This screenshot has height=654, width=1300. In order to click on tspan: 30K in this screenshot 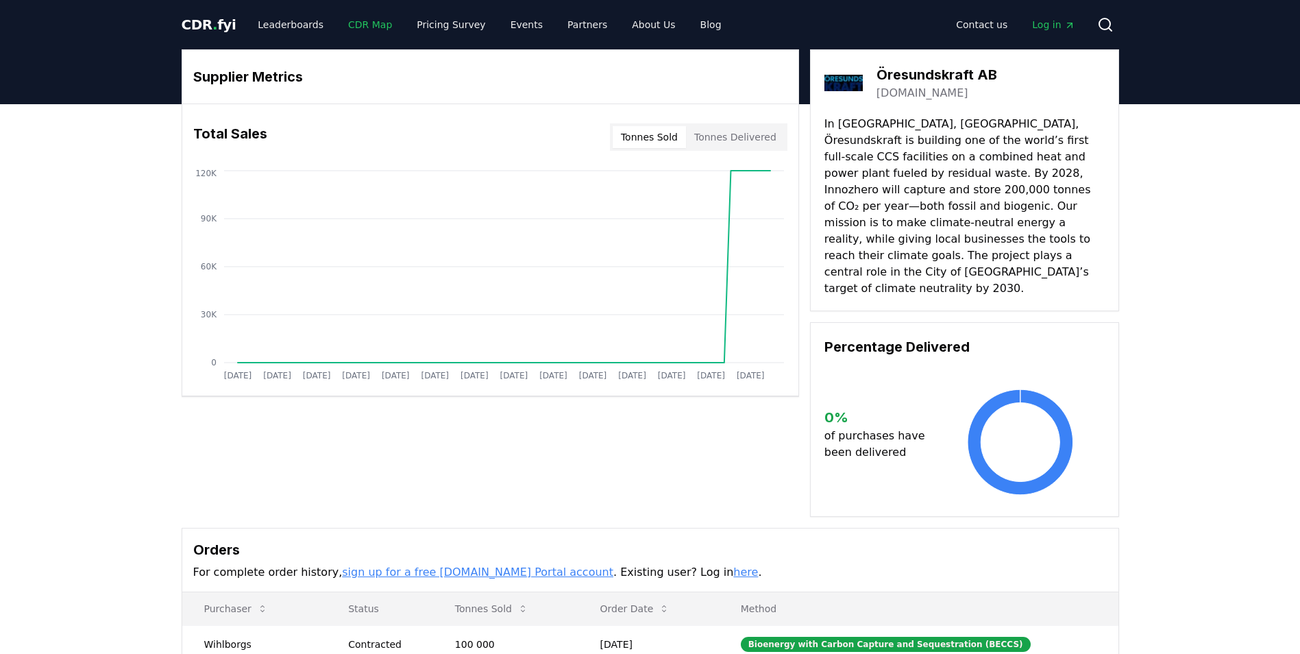, I will do `click(208, 315)`.